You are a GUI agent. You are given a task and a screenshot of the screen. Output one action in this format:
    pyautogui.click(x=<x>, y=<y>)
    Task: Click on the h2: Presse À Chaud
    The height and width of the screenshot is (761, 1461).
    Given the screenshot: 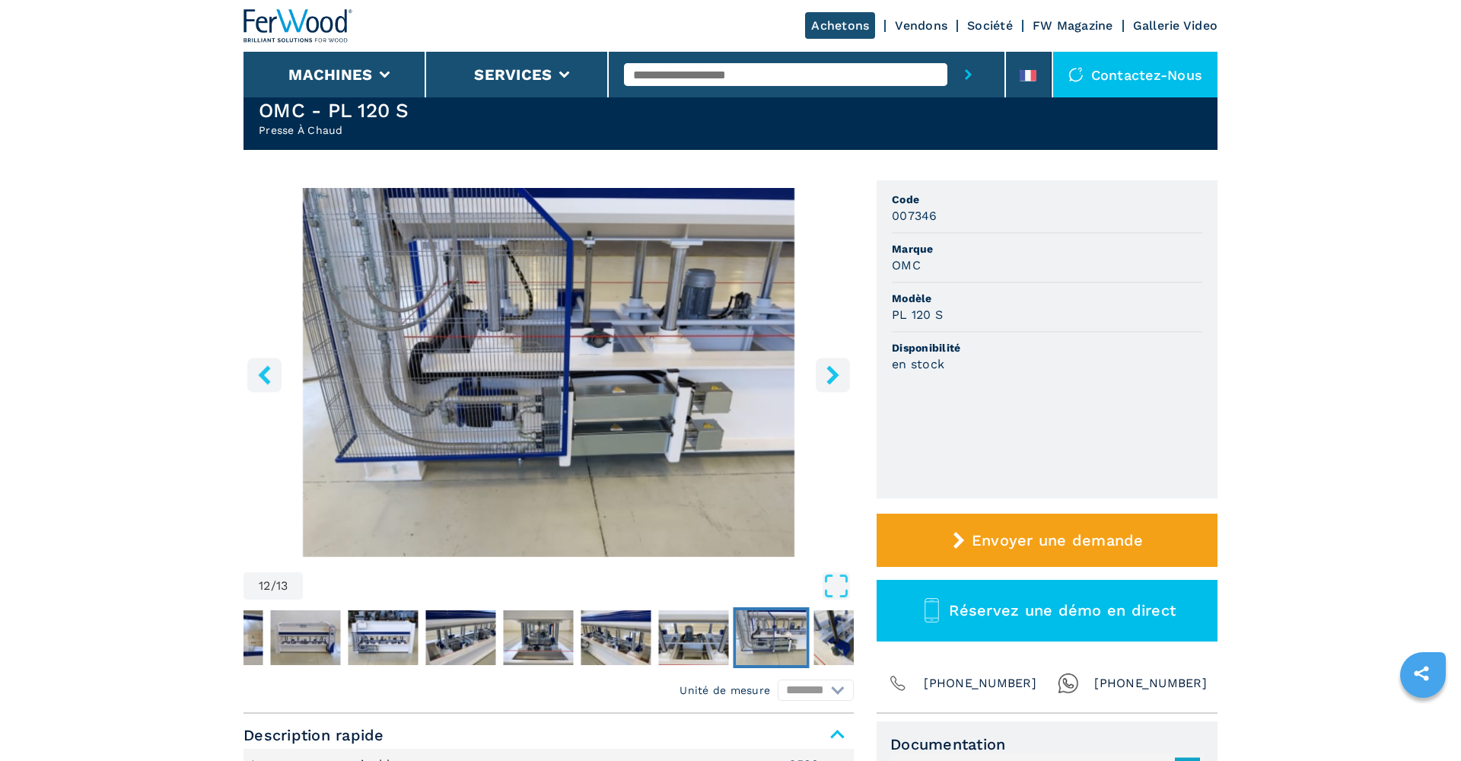 What is the action you would take?
    pyautogui.click(x=334, y=130)
    